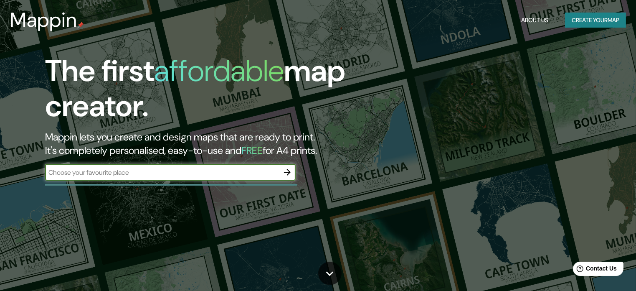 This screenshot has width=636, height=291. What do you see at coordinates (219, 71) in the screenshot?
I see `h1: affordable` at bounding box center [219, 71].